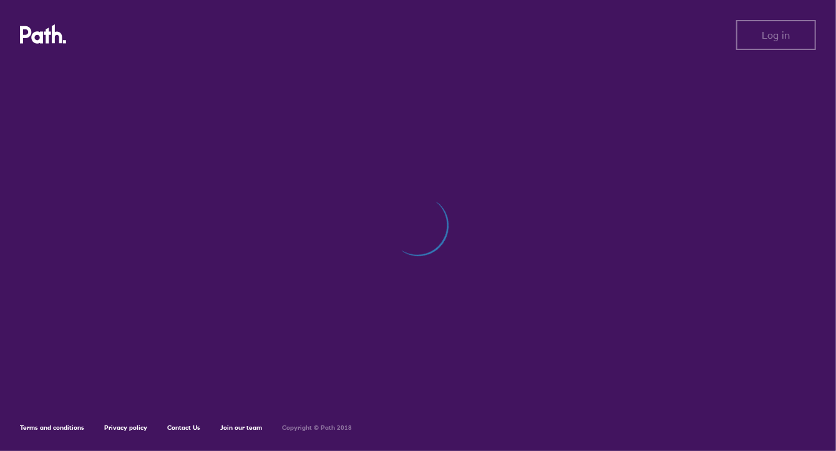 This screenshot has height=451, width=836. Describe the element at coordinates (317, 427) in the screenshot. I see `h6: Copyright © Path 2018` at that location.